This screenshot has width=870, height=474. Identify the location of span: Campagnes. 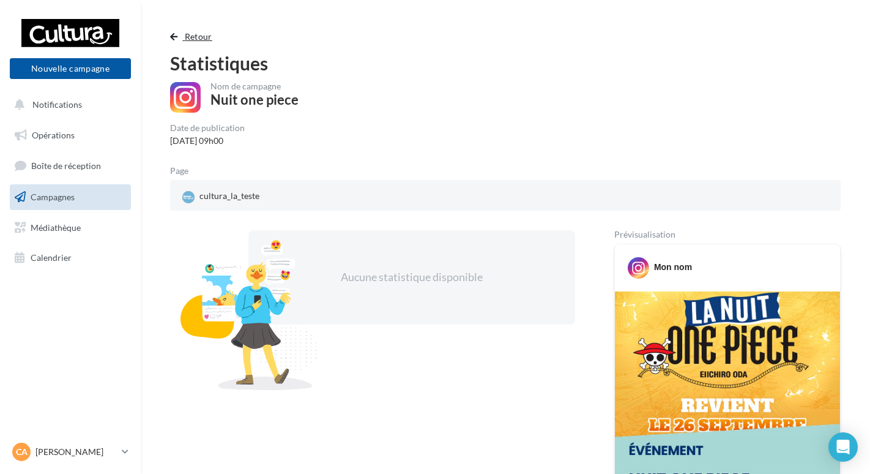
(53, 196).